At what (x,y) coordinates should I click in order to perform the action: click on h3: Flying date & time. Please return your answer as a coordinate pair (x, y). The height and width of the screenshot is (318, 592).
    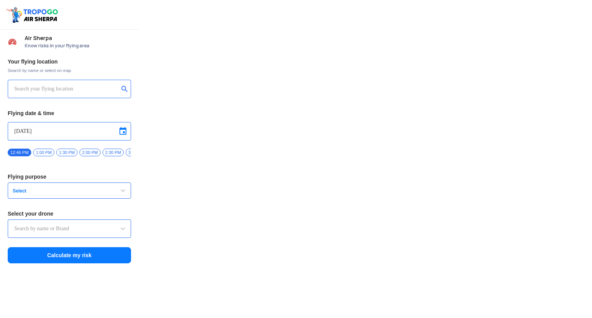
    Looking at the image, I should click on (69, 113).